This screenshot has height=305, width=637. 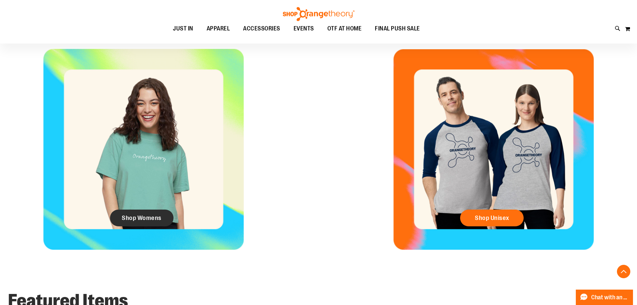 I want to click on span: Chat with an Expert, so click(x=610, y=297).